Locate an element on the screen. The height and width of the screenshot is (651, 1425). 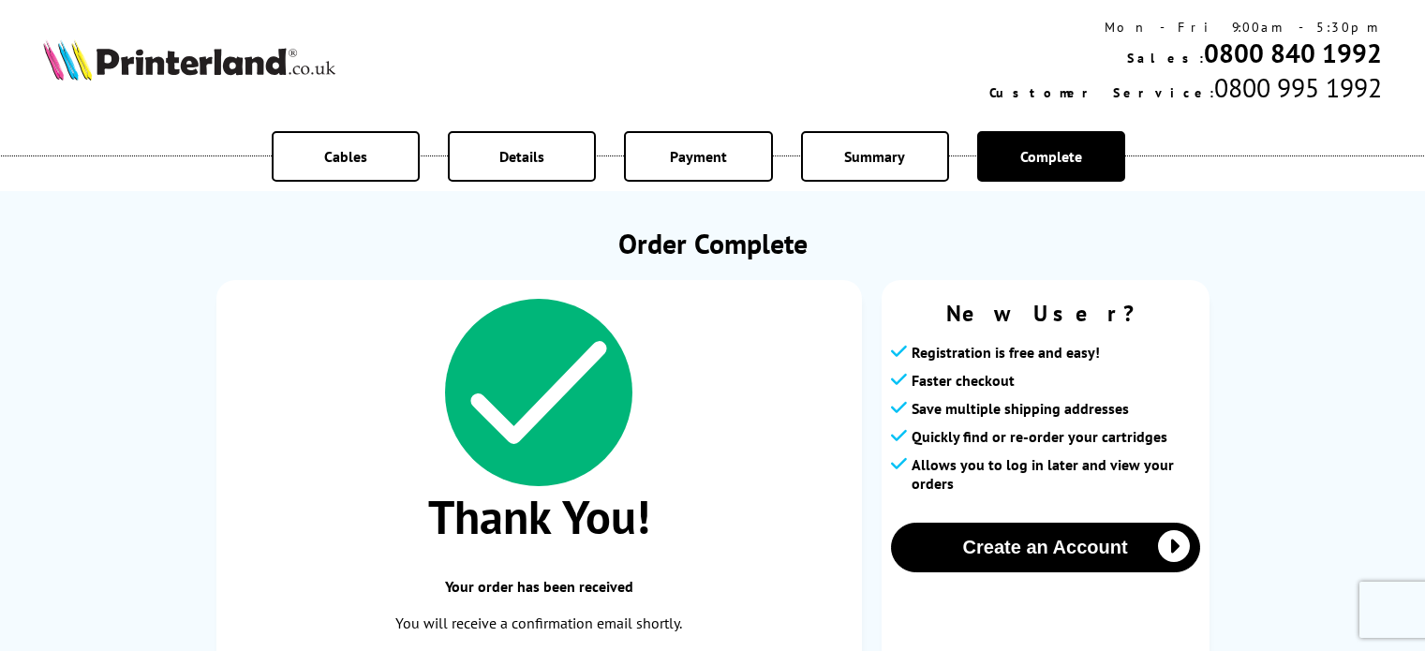
span: Faster checkout is located at coordinates (963, 380).